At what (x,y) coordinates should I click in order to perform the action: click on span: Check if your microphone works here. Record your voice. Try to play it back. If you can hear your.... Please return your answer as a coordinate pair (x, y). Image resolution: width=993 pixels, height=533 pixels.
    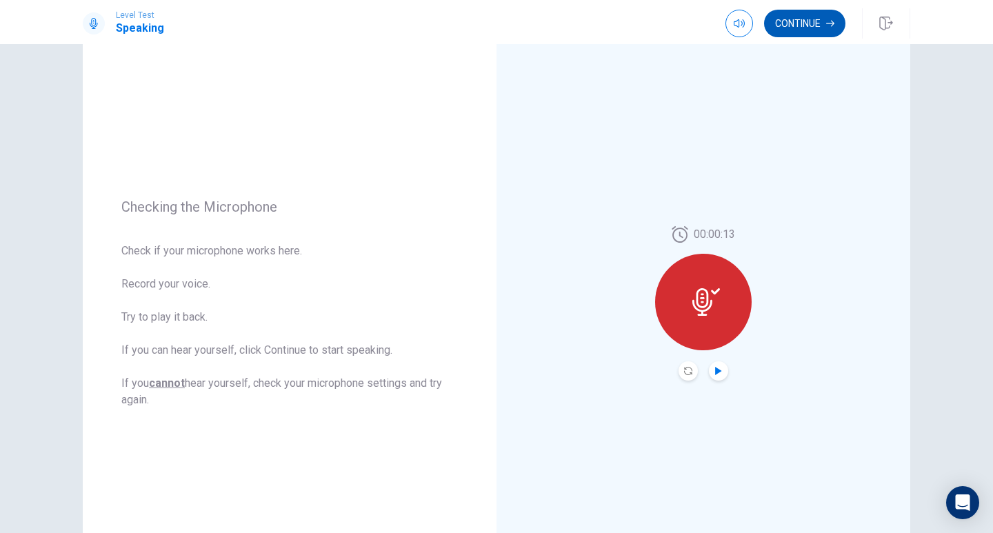
    Looking at the image, I should click on (290, 325).